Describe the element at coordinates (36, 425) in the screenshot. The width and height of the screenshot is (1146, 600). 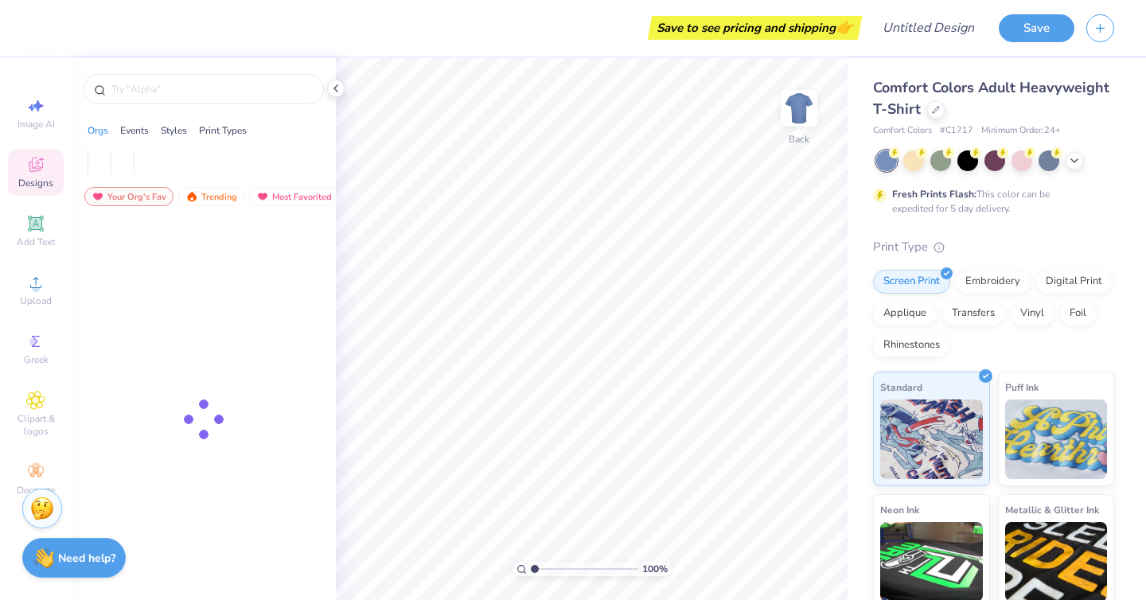
I see `span: Clipart & logos` at that location.